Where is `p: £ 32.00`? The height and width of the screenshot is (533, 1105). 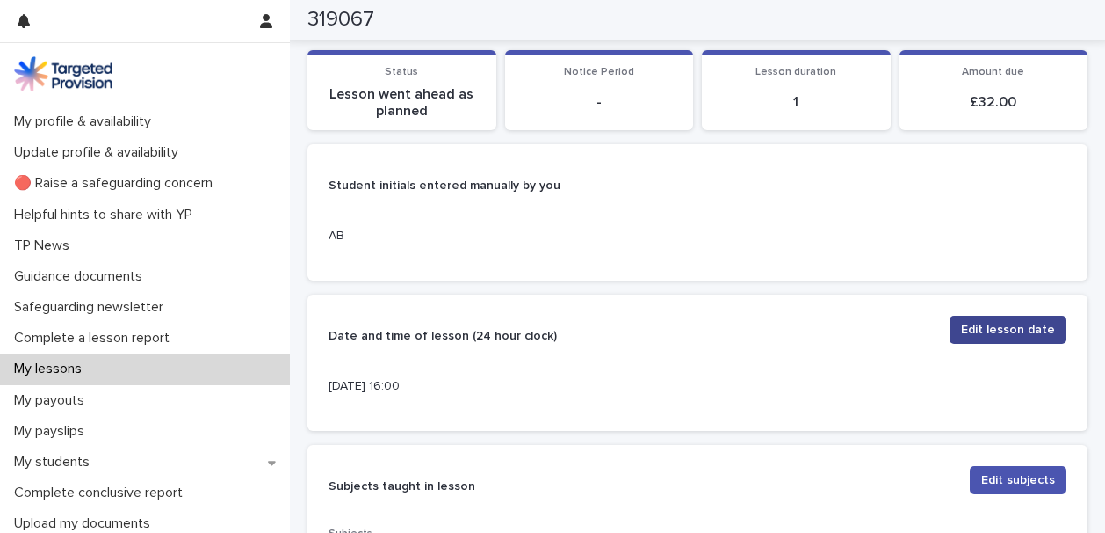
p: £ 32.00 is located at coordinates (994, 102).